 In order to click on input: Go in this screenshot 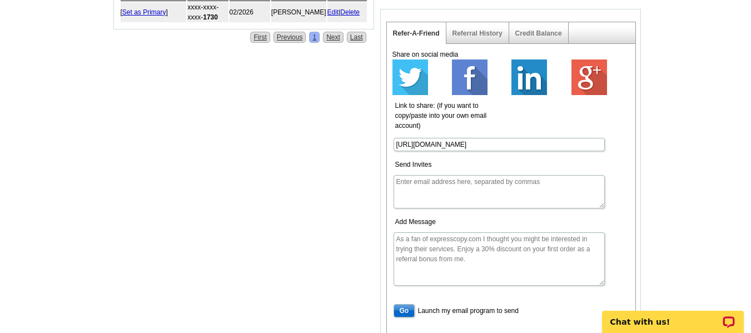, I will do `click(404, 311)`.